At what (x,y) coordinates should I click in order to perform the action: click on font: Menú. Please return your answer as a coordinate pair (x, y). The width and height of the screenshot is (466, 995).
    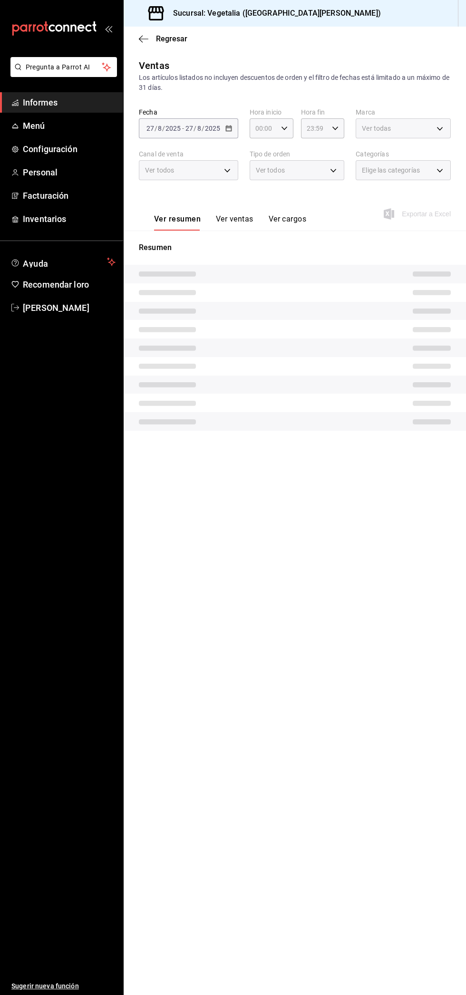
    Looking at the image, I should click on (34, 125).